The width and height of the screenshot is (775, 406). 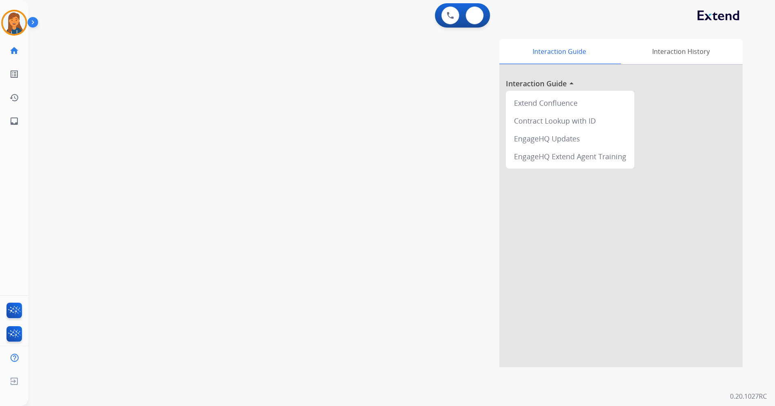 I want to click on div: Extend Confluence, so click(x=570, y=103).